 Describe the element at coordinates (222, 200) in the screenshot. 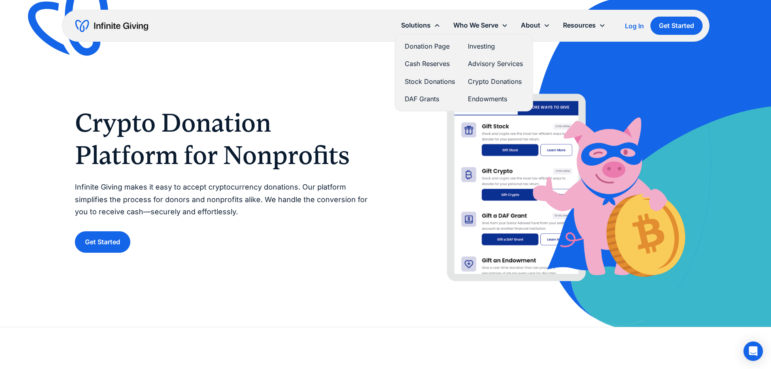

I see `p: Infinite Giving makes it easy to accept cryptocurrency donations. Our platform simplifies the pro...` at that location.